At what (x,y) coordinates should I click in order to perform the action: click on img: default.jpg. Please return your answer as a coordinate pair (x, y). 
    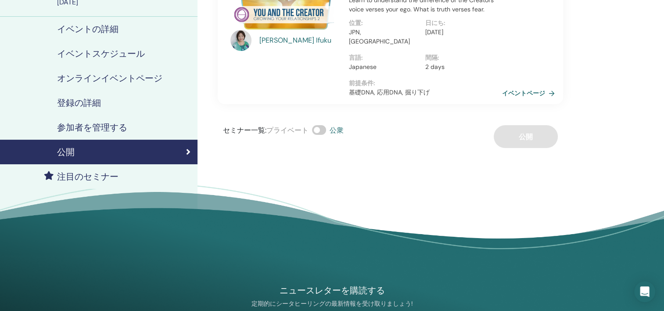
    Looking at the image, I should click on (241, 40).